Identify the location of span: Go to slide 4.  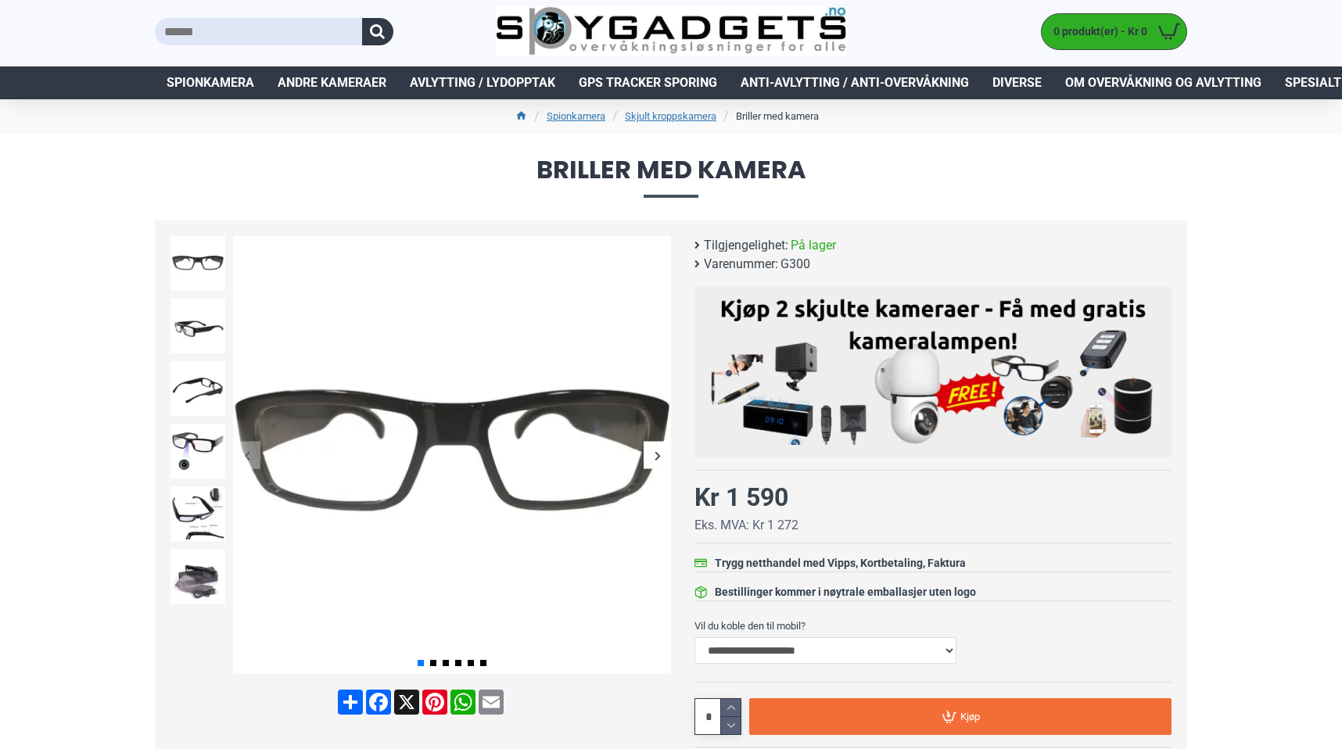
(458, 663).